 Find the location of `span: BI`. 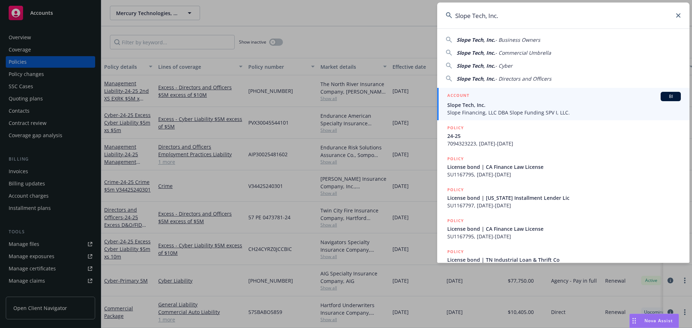

span: BI is located at coordinates (670, 97).